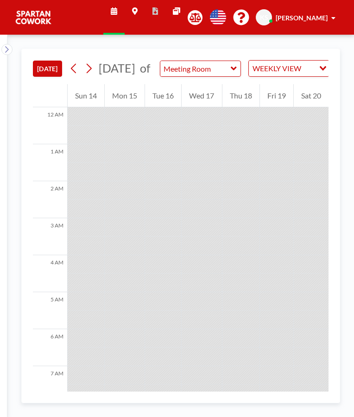 This screenshot has width=354, height=417. Describe the element at coordinates (50, 385) in the screenshot. I see `div: 7 AM` at that location.